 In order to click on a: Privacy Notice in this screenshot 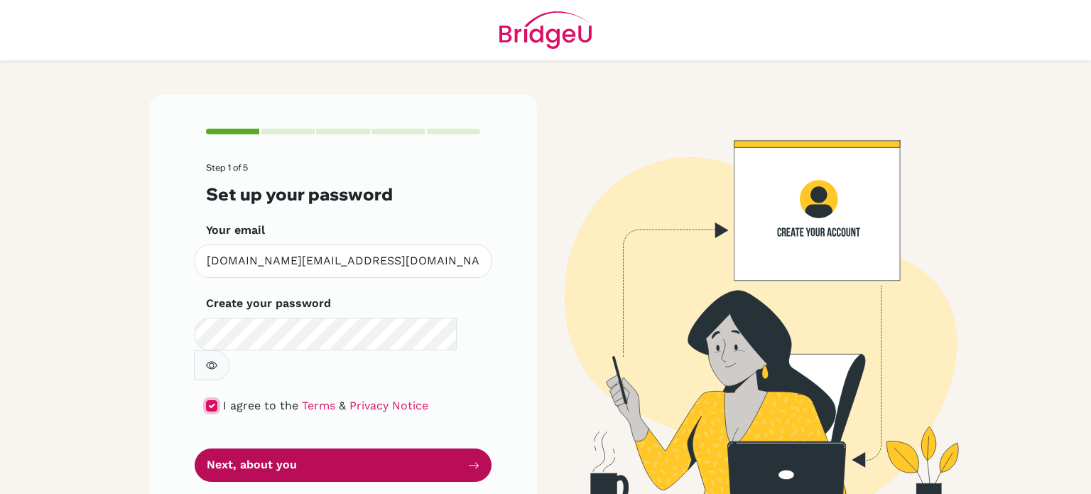, I will do `click(389, 405)`.